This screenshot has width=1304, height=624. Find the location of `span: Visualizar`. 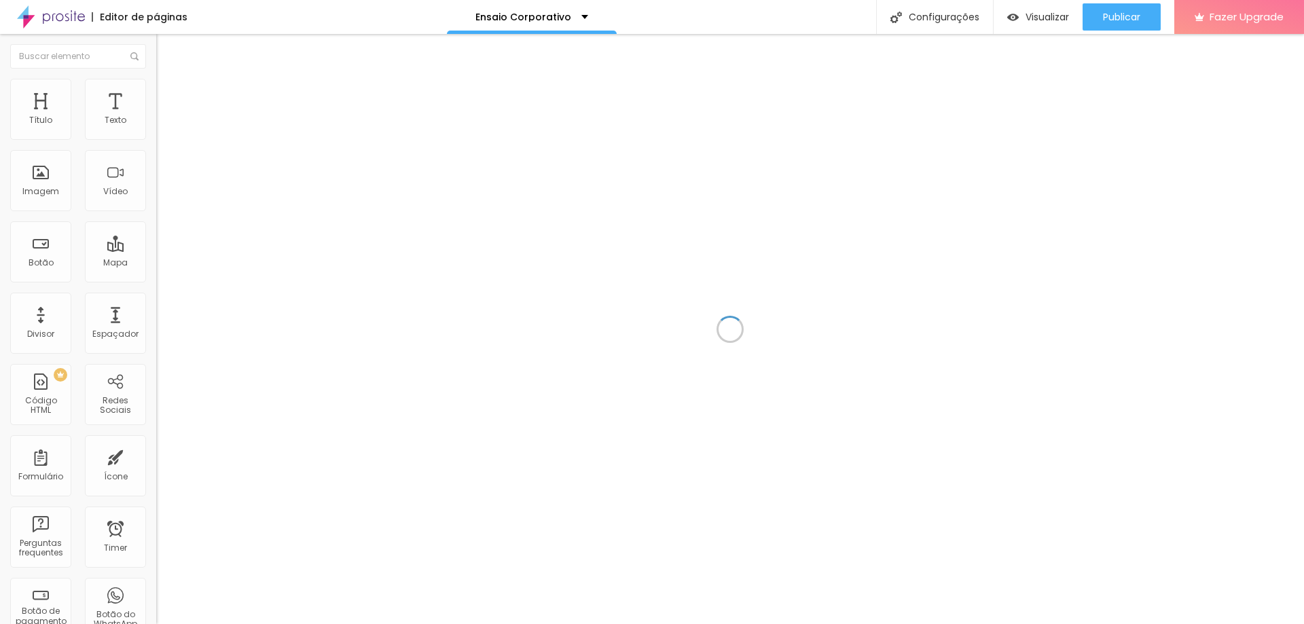

span: Visualizar is located at coordinates (1048, 17).